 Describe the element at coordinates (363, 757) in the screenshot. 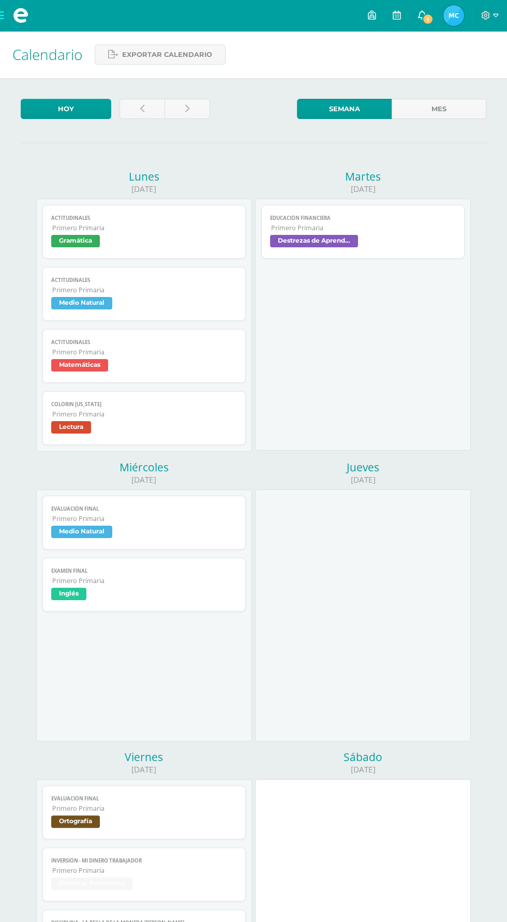

I see `div: Sábado` at that location.